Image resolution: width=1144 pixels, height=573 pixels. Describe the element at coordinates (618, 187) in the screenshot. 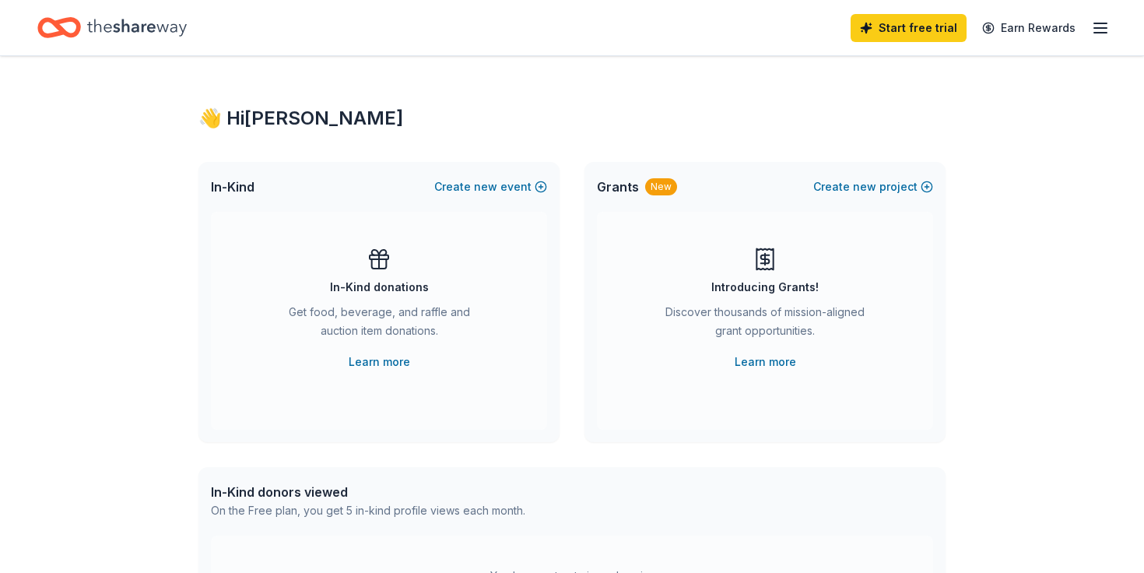

I see `span: Grants` at that location.